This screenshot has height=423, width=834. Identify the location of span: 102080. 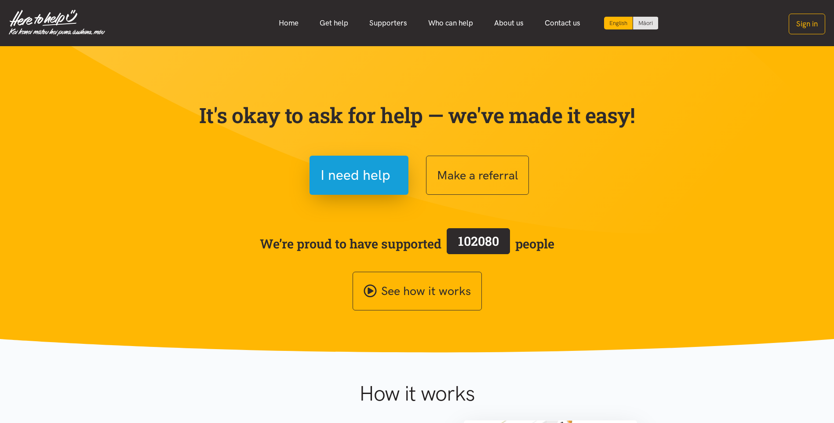
(478, 241).